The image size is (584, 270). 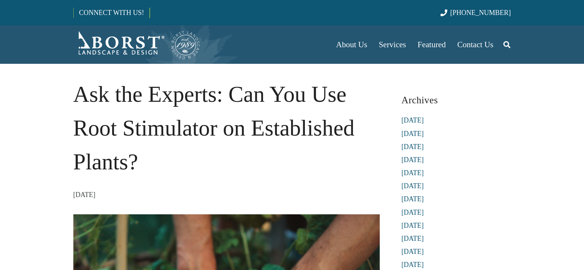 What do you see at coordinates (475, 45) in the screenshot?
I see `a: Contact Us` at bounding box center [475, 45].